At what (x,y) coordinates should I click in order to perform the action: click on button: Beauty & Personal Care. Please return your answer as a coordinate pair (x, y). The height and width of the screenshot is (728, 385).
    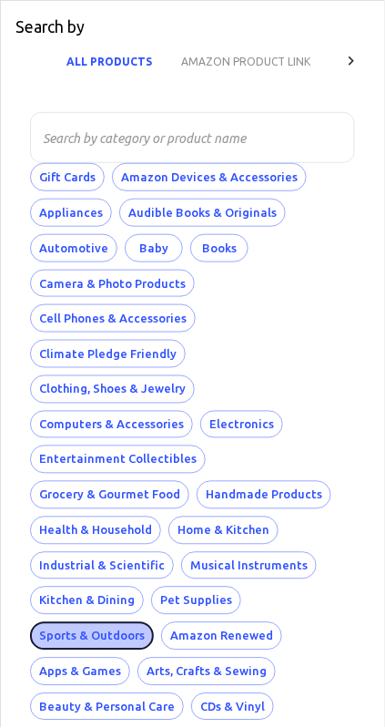
    Looking at the image, I should click on (107, 707).